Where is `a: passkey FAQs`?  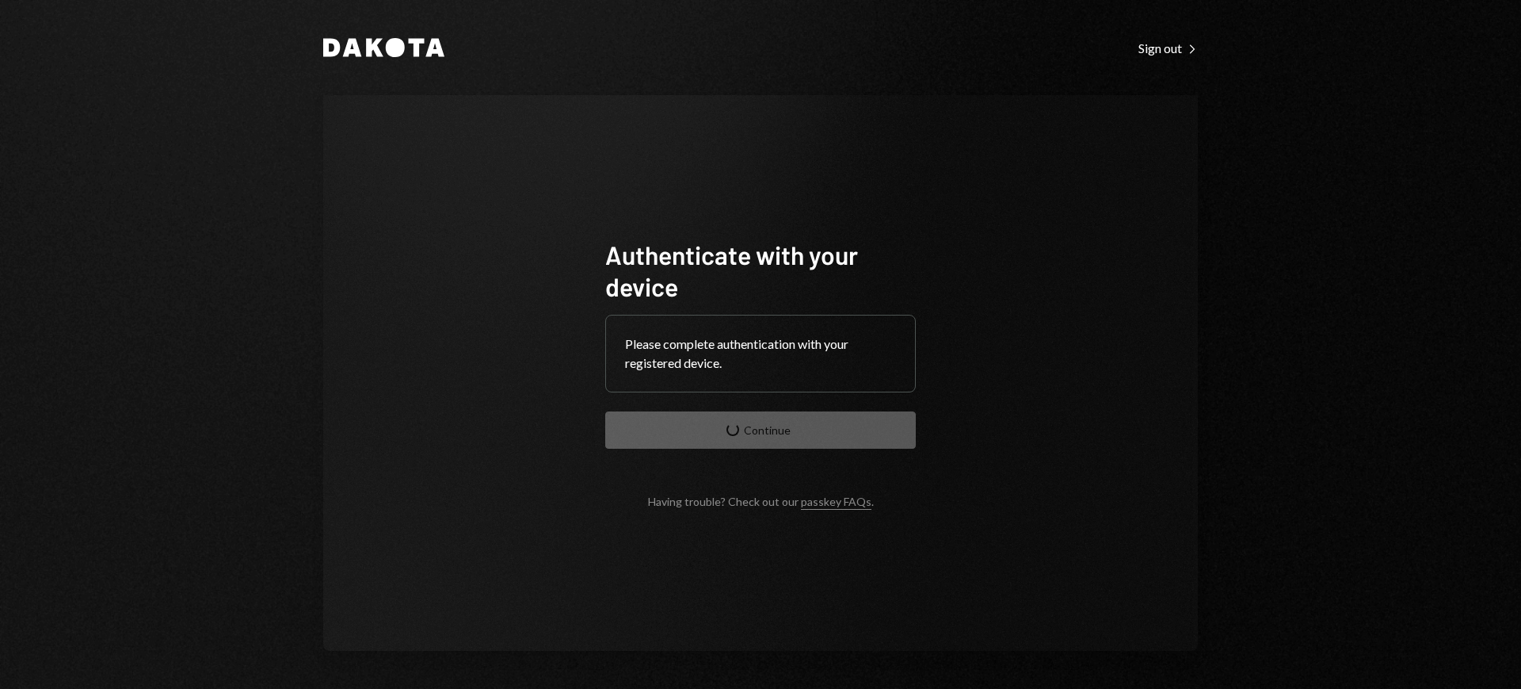 a: passkey FAQs is located at coordinates (836, 502).